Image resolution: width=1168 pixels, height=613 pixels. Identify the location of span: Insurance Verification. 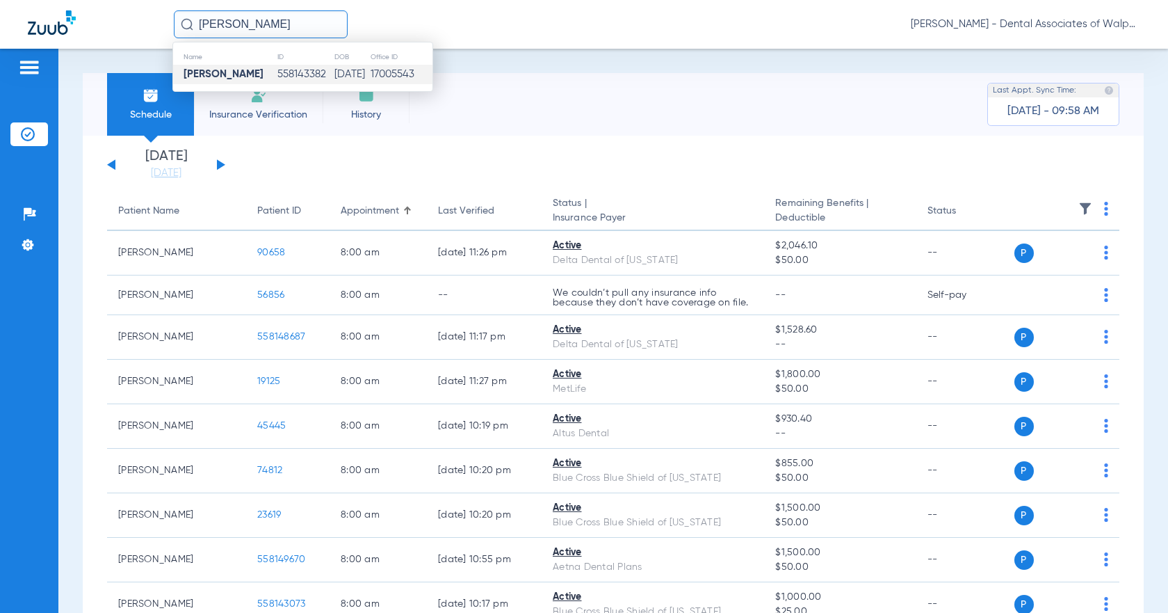
(258, 115).